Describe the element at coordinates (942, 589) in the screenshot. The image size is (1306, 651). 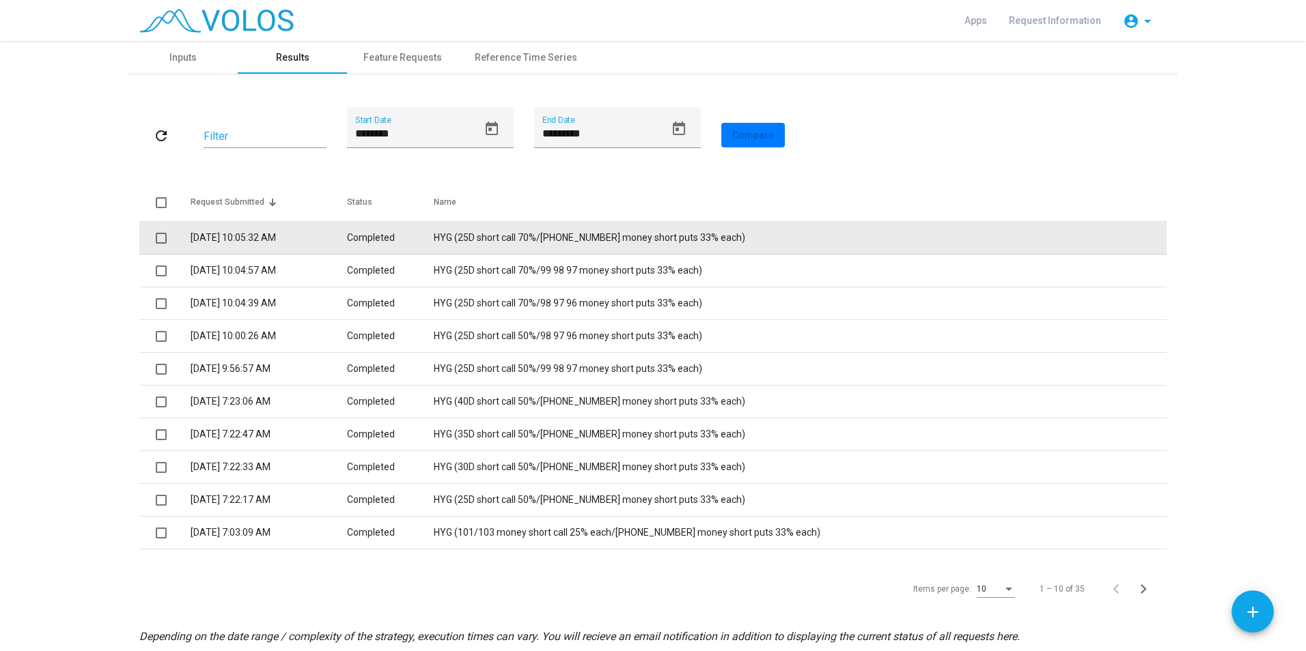
I see `div: Items per page:` at that location.